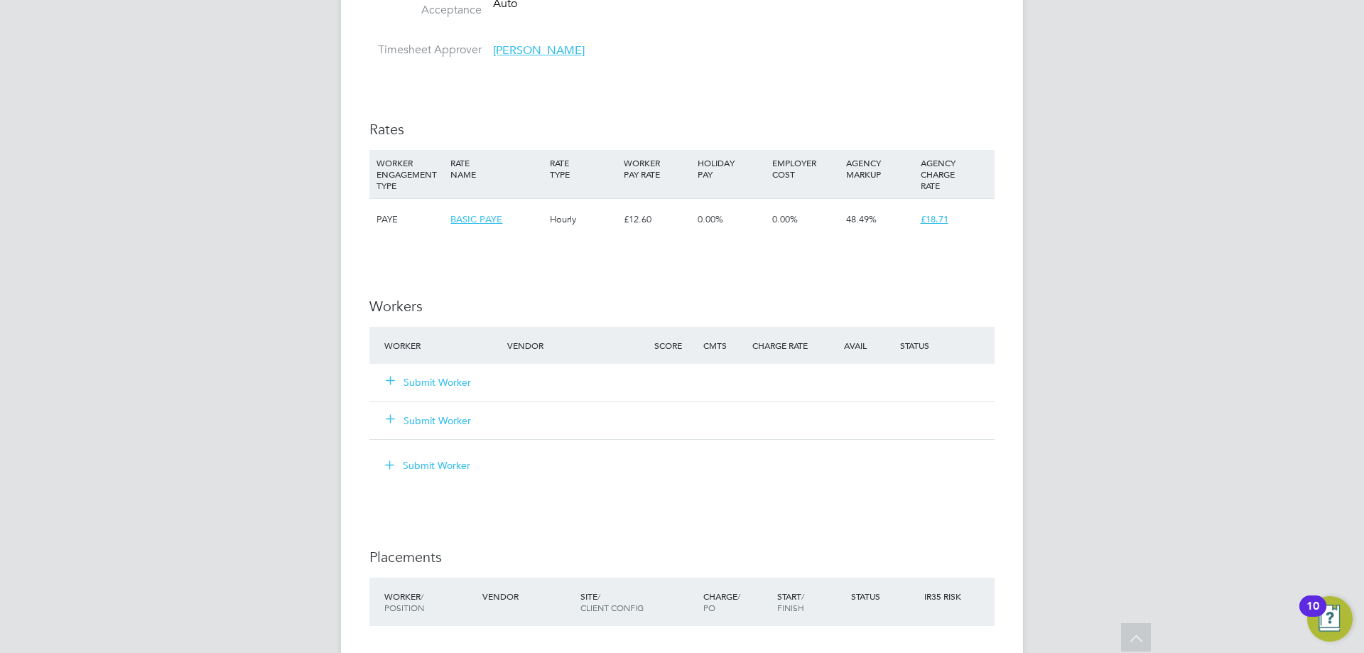 This screenshot has height=653, width=1364. What do you see at coordinates (682, 306) in the screenshot?
I see `h3: Workers` at bounding box center [682, 306].